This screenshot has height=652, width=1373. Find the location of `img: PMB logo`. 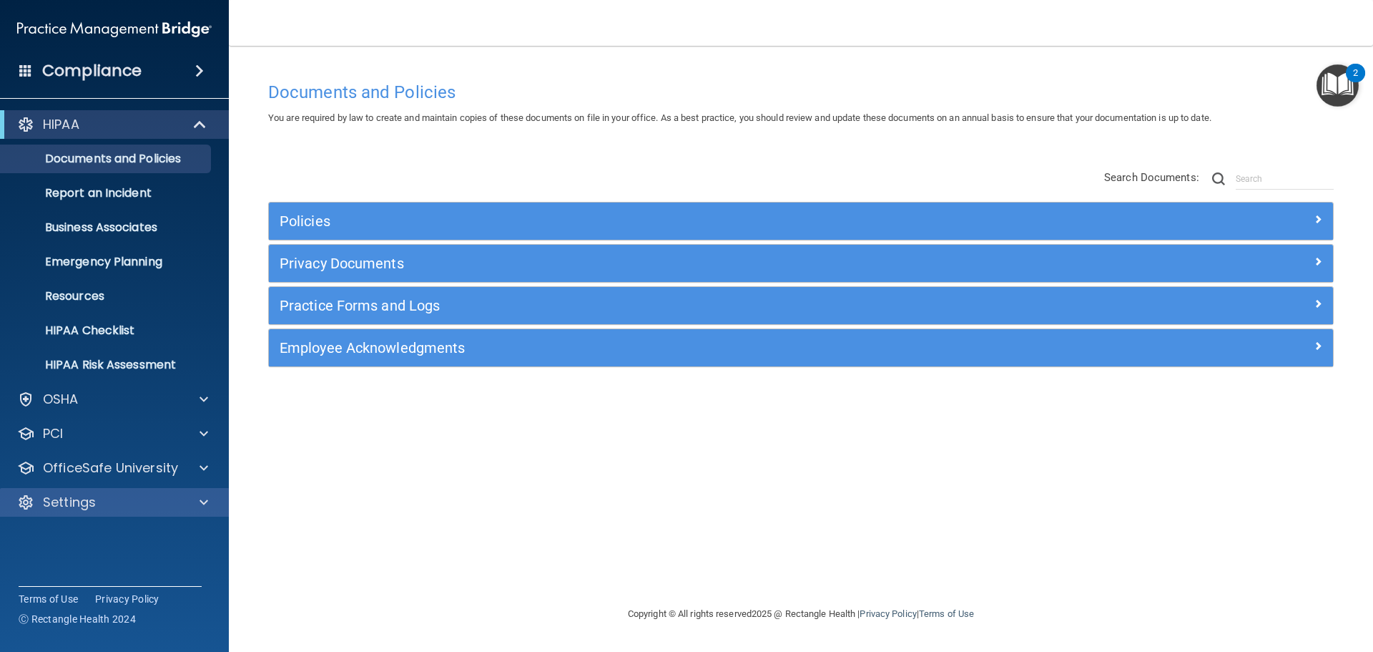

img: PMB logo is located at coordinates (114, 29).